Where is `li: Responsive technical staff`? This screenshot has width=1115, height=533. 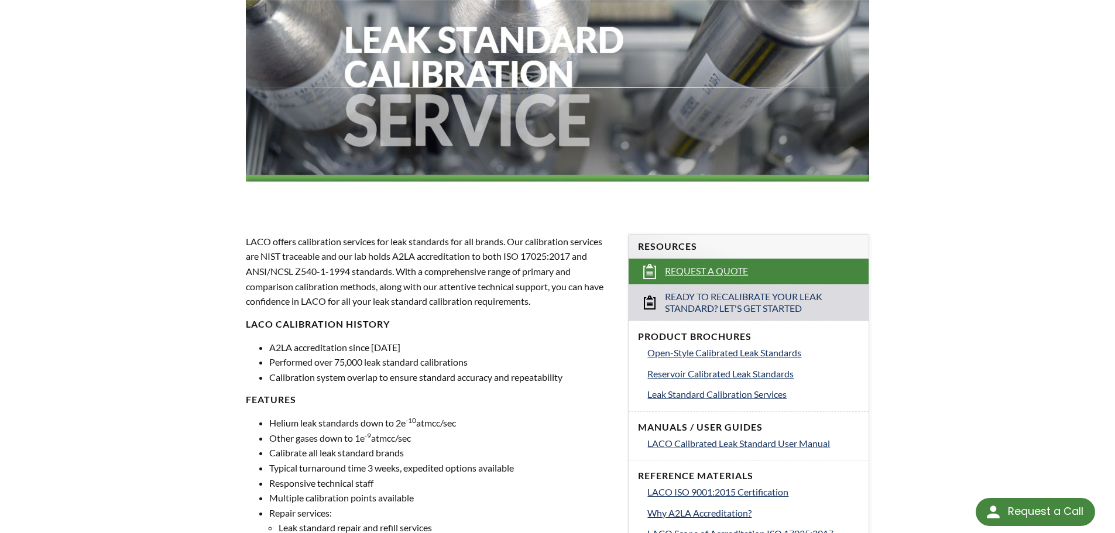 li: Responsive technical staff is located at coordinates (442, 484).